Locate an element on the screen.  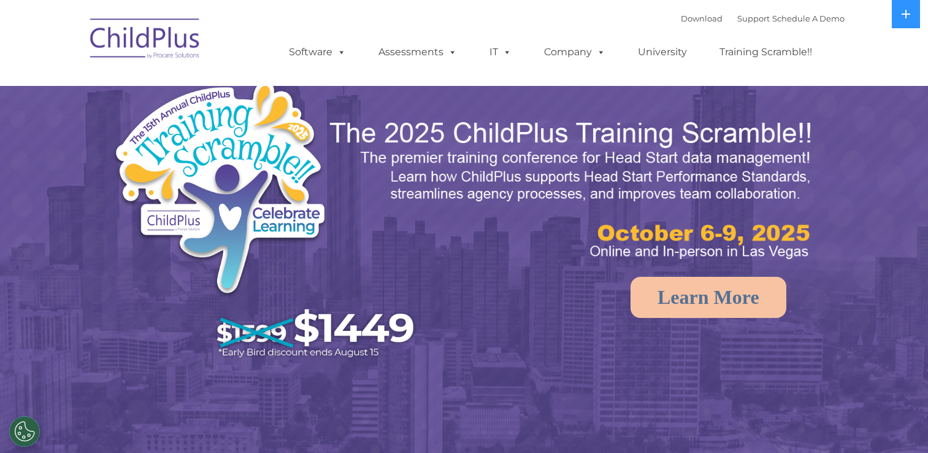
a: Learn More is located at coordinates (708, 297).